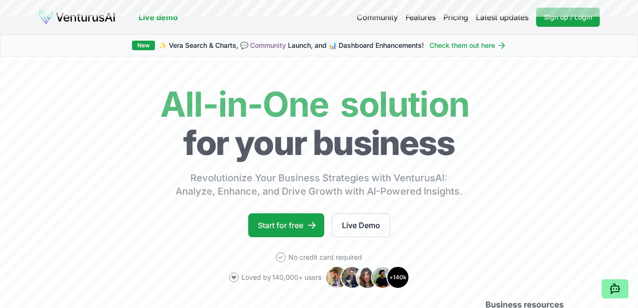 This screenshot has width=638, height=308. Describe the element at coordinates (158, 17) in the screenshot. I see `a: Live demo` at that location.